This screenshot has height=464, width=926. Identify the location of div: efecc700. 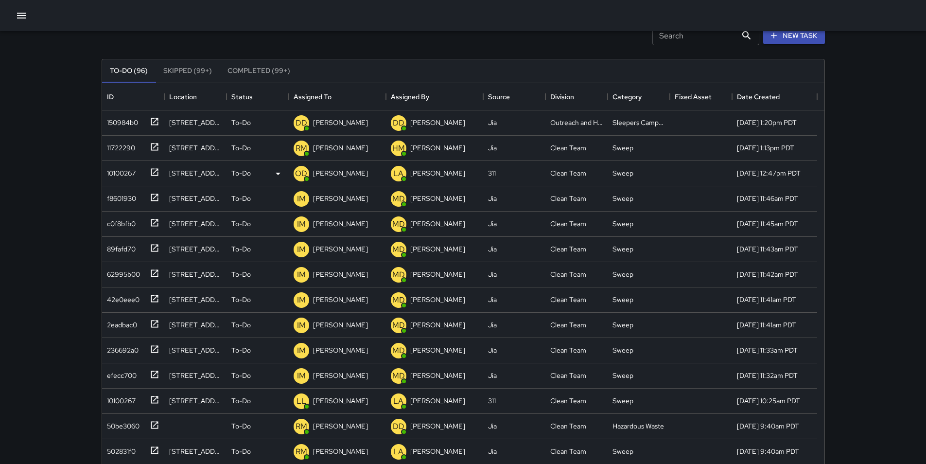
(120, 373).